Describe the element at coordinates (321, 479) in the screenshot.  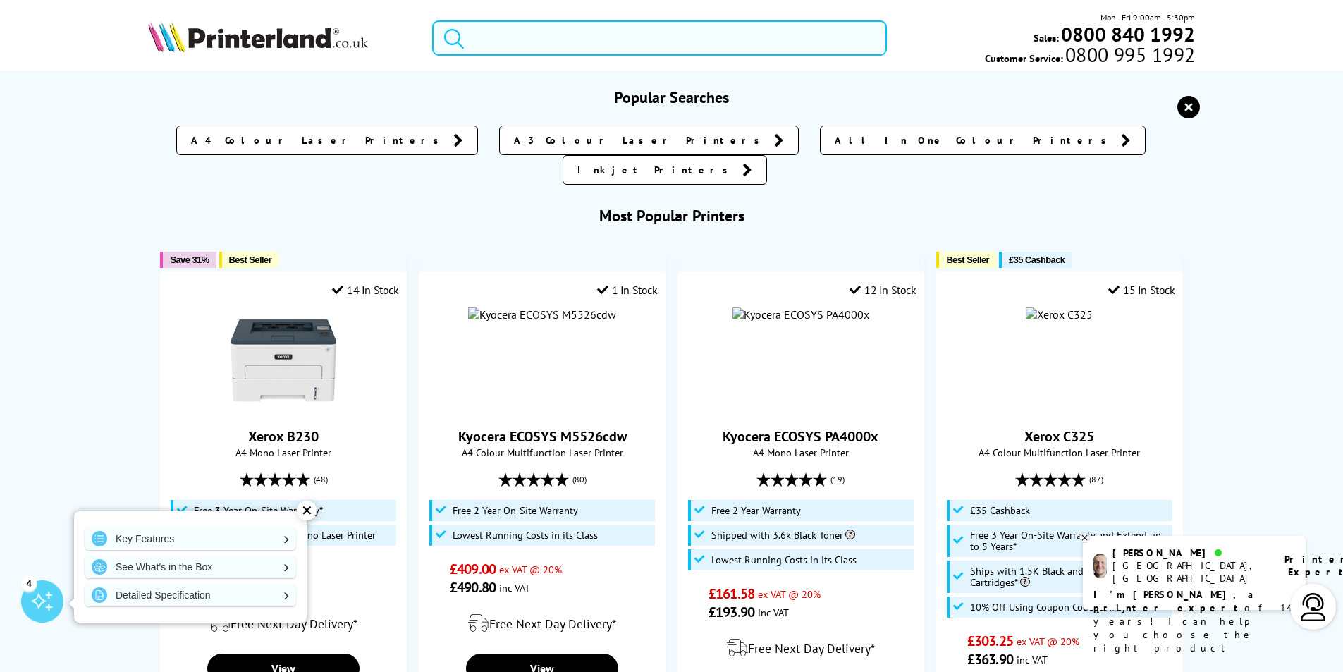
I see `span: (48)` at that location.